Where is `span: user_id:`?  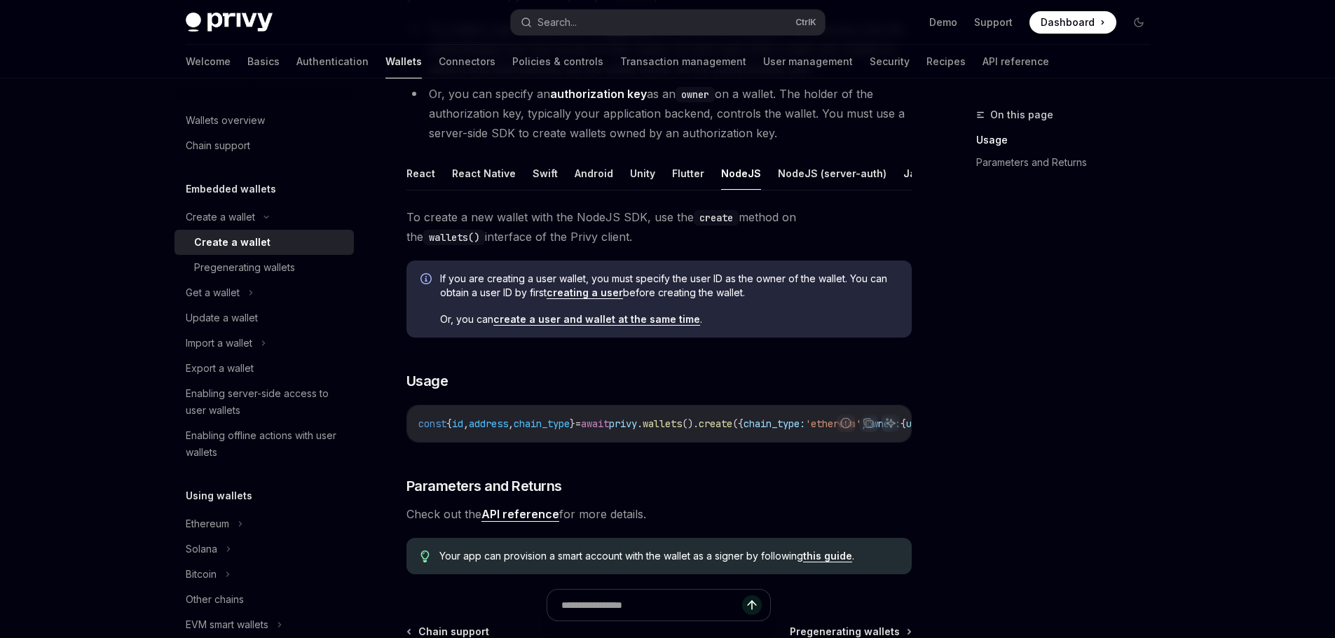
span: user_id: is located at coordinates (928, 424).